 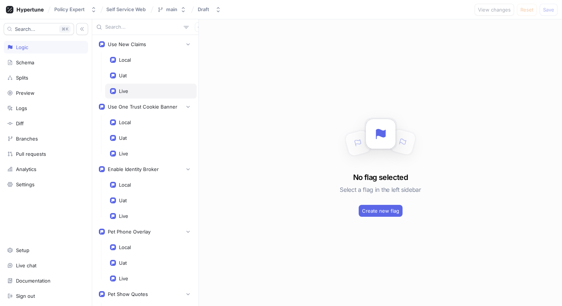 I want to click on a: Documentation, so click(x=46, y=281).